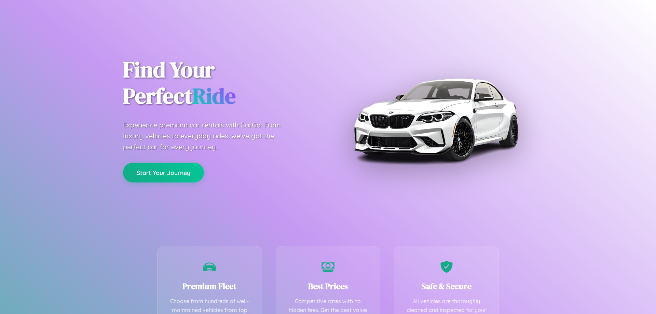  What do you see at coordinates (446, 286) in the screenshot?
I see `h3: Safe & Secure` at bounding box center [446, 286].